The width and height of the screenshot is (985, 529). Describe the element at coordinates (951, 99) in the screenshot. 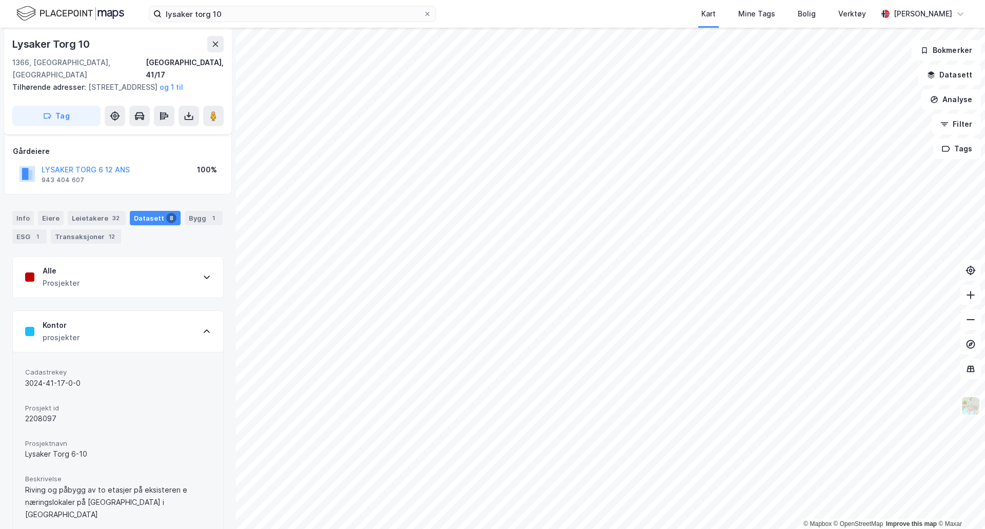

I see `button: Analyse` at that location.